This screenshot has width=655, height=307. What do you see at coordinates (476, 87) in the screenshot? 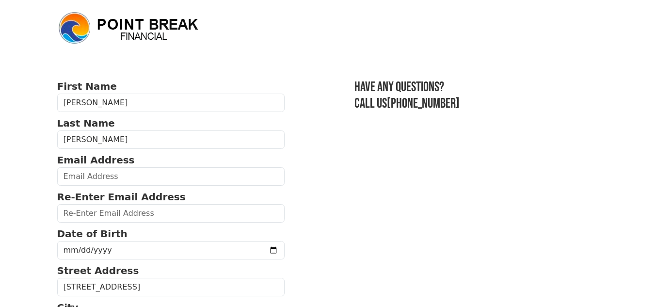
I see `h3: Have any questions?` at bounding box center [476, 87].